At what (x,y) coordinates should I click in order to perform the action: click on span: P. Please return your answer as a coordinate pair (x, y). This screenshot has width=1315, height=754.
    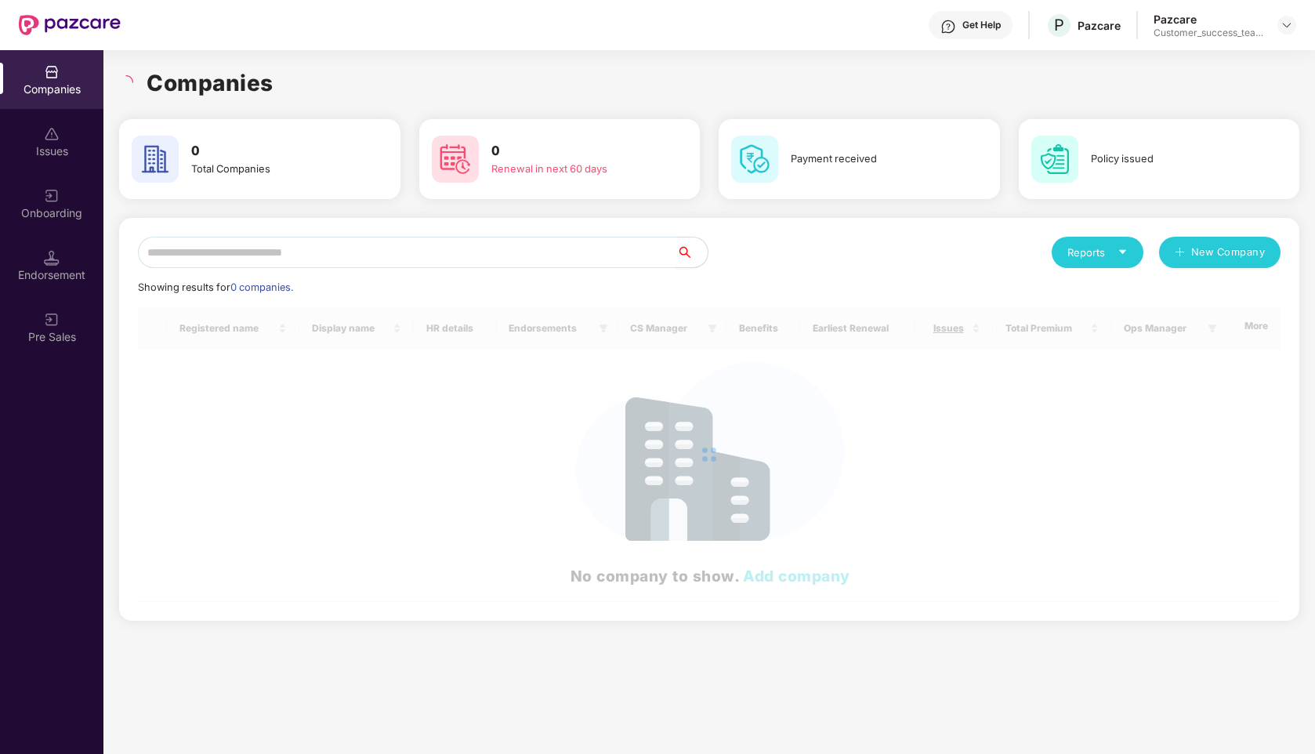
    Looking at the image, I should click on (1059, 25).